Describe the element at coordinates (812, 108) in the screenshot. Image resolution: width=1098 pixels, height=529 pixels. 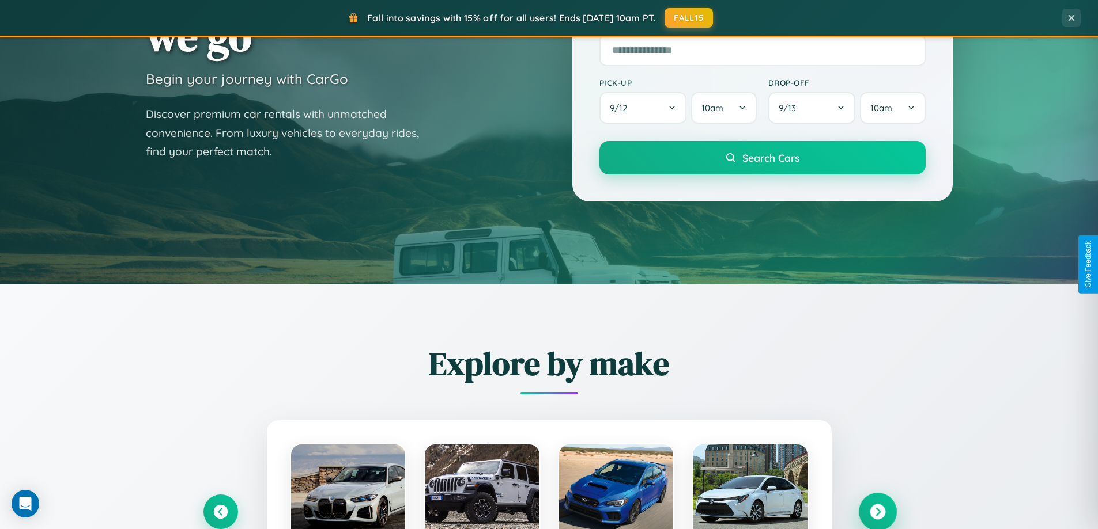
I see `button: 9/13` at that location.